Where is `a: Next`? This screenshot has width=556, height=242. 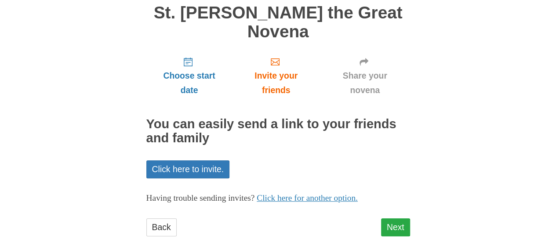
a: Next is located at coordinates (396, 227).